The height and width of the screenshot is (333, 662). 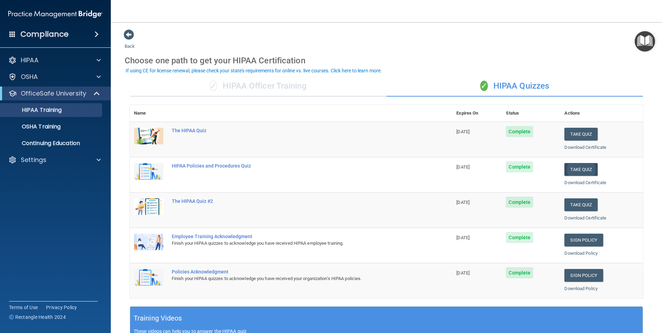 I want to click on div: The HIPAA Quiz #2, so click(x=294, y=201).